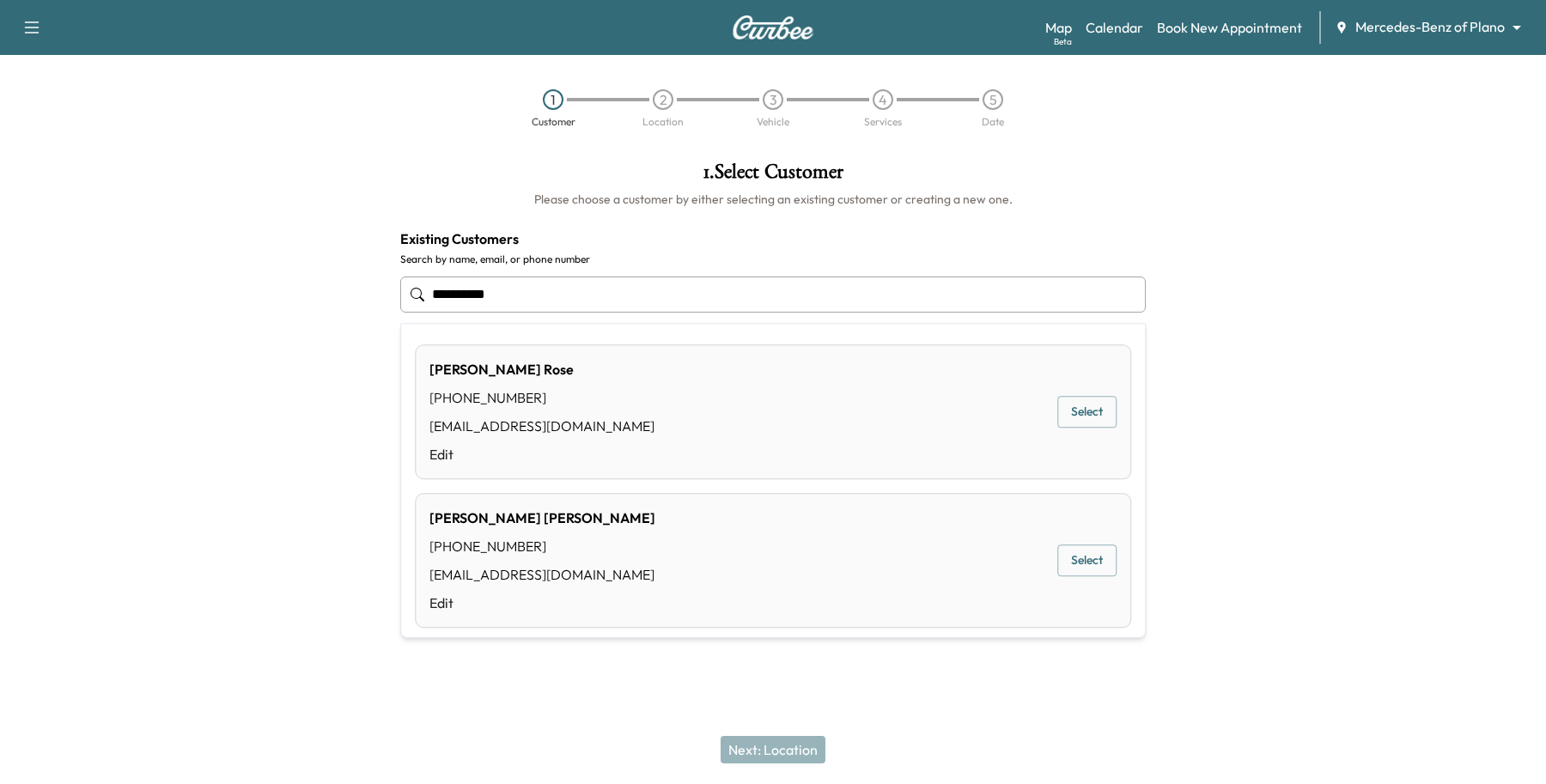  I want to click on label: Search by name, email, or phone number, so click(773, 259).